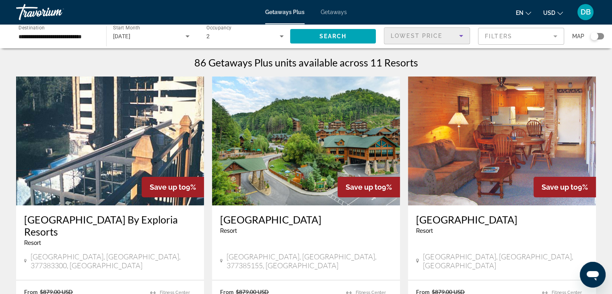 This screenshot has height=294, width=612. Describe the element at coordinates (416, 36) in the screenshot. I see `span: Lowest Price` at that location.